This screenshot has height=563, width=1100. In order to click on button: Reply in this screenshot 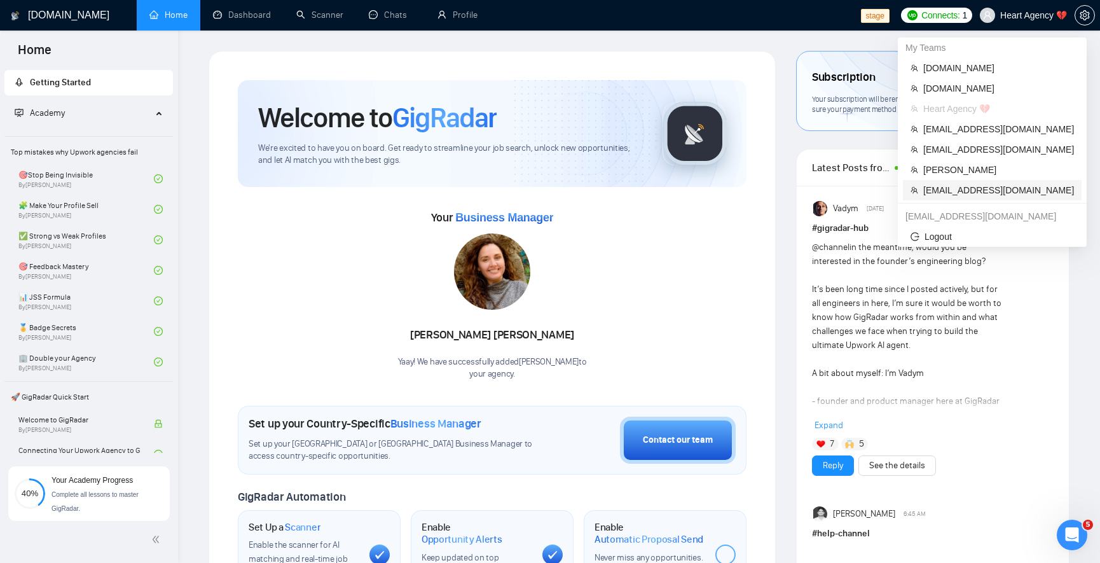, I will do `click(833, 465)`.